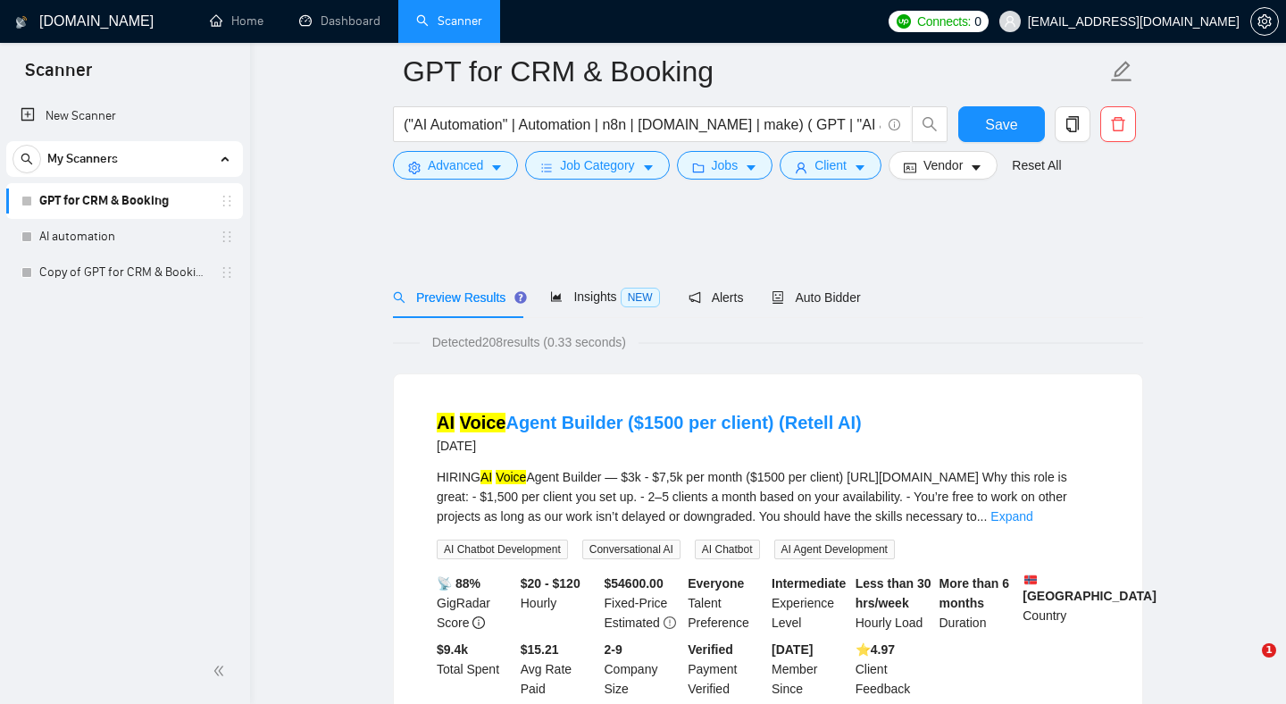 The height and width of the screenshot is (704, 1286). Describe the element at coordinates (221, 671) in the screenshot. I see `span: double-left` at that location.